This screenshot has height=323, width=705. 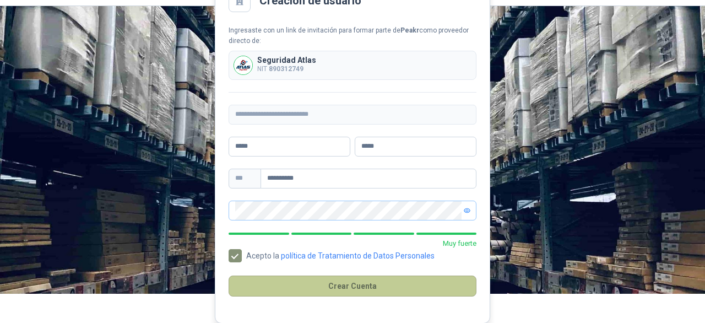 I want to click on p: Seguridad Atlas, so click(x=287, y=60).